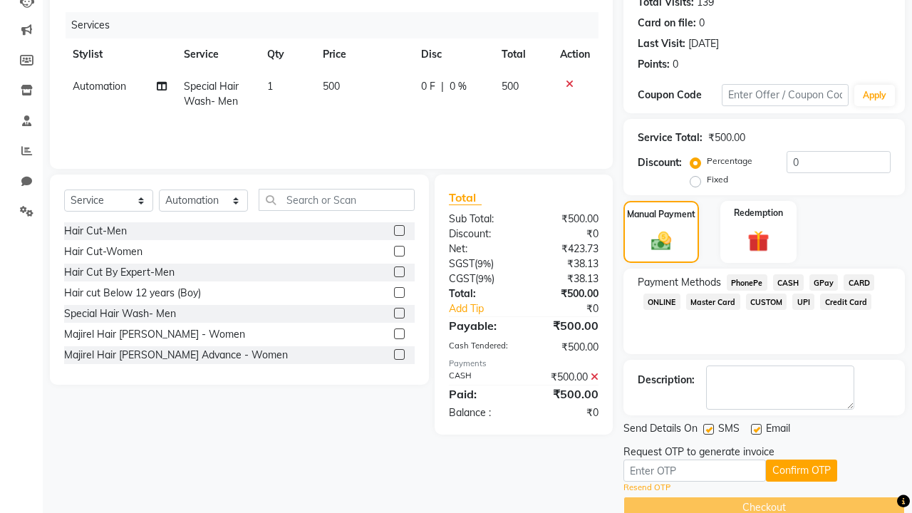 This screenshot has width=912, height=513. I want to click on input: Search or Scan, so click(336, 199).